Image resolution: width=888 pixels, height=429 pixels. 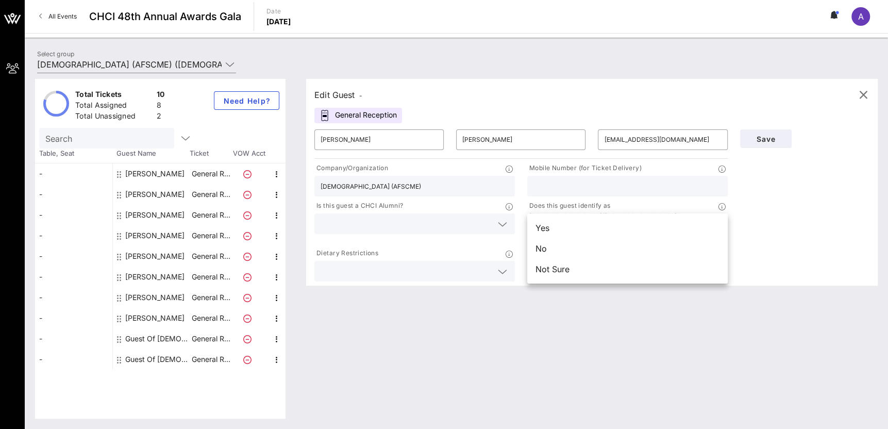 What do you see at coordinates (114, 95) in the screenshot?
I see `div: Total Tickets` at bounding box center [114, 95].